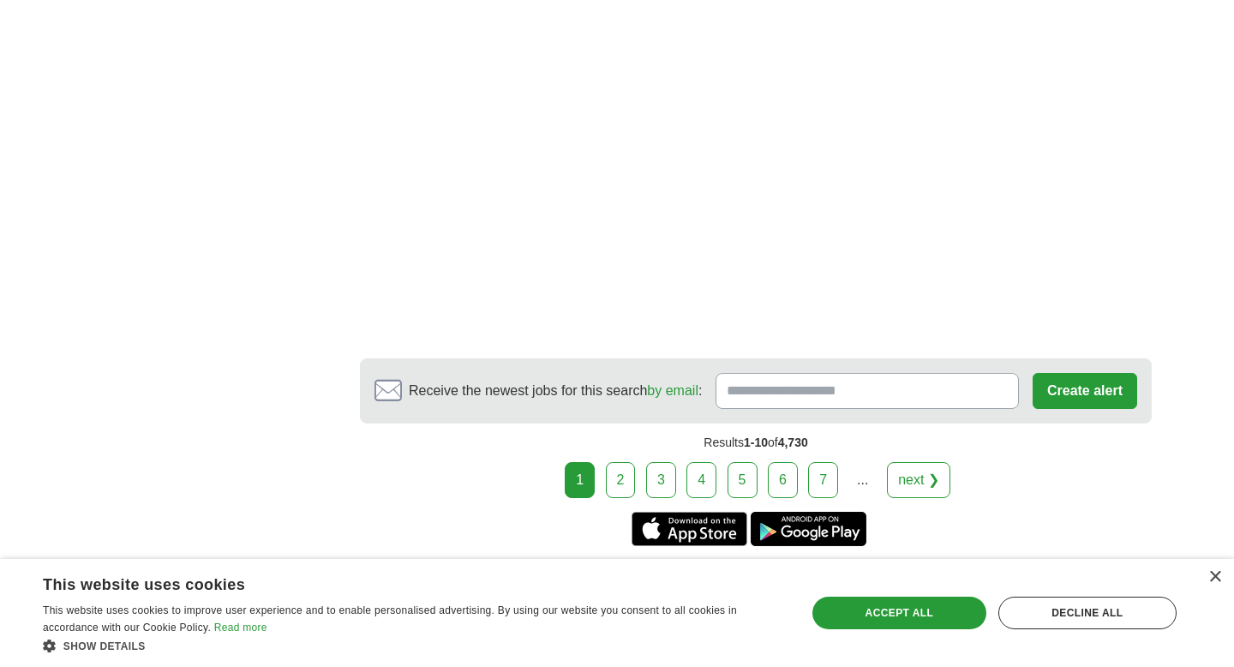 This screenshot has height=667, width=1234. What do you see at coordinates (1215, 577) in the screenshot?
I see `div: Close` at bounding box center [1215, 577].